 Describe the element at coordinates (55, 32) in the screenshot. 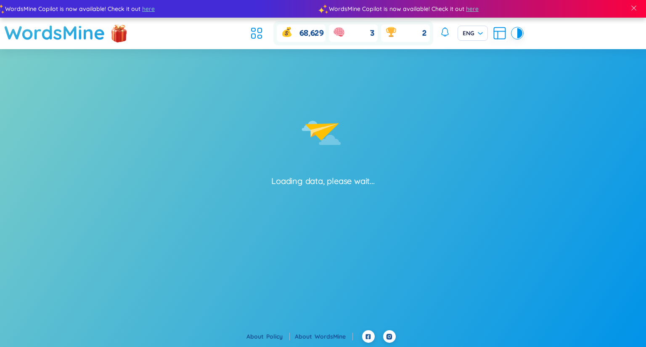

I see `h1: WordsMine` at that location.